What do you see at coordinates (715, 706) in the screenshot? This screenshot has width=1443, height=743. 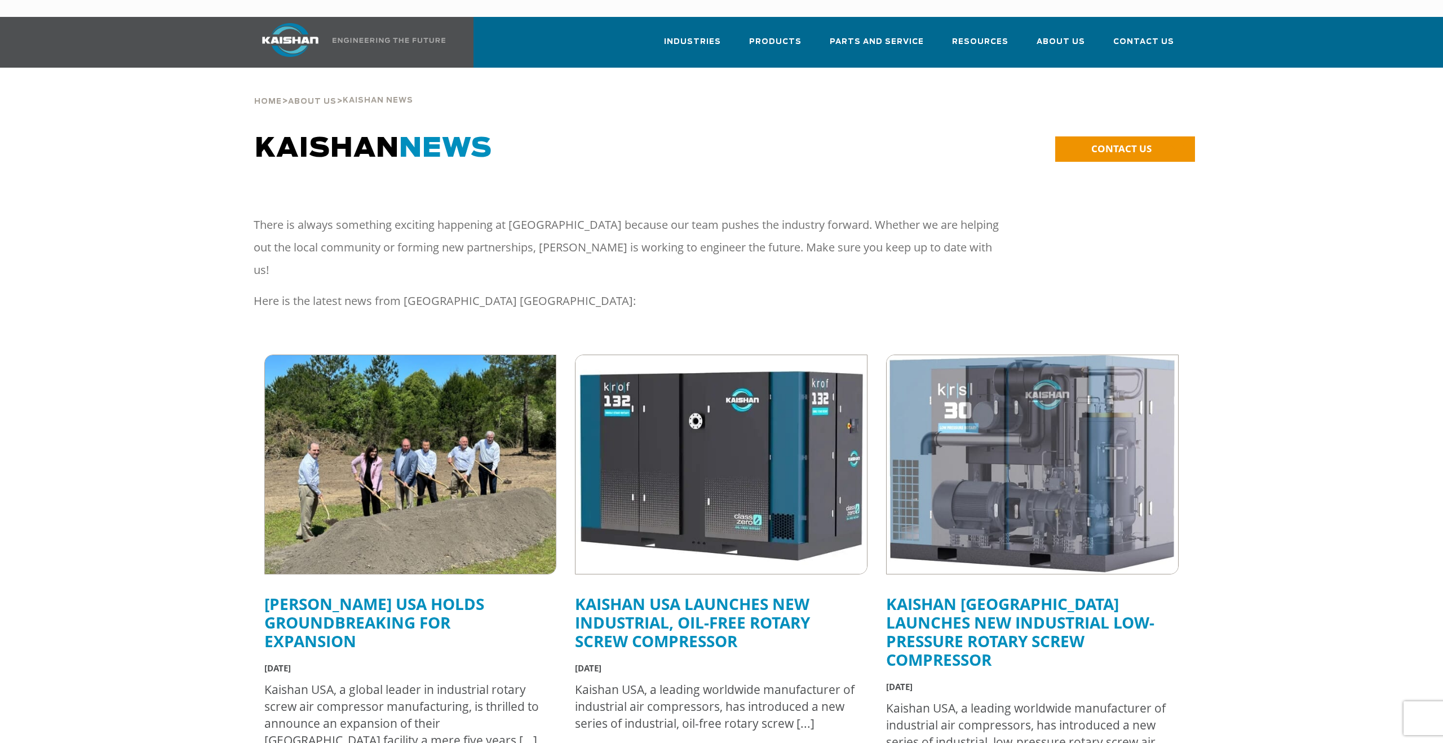 I see `div: Kaishan USA, a leading worldwide manufacturer of industrial air compressors, has introduced a new...` at bounding box center [715, 706].